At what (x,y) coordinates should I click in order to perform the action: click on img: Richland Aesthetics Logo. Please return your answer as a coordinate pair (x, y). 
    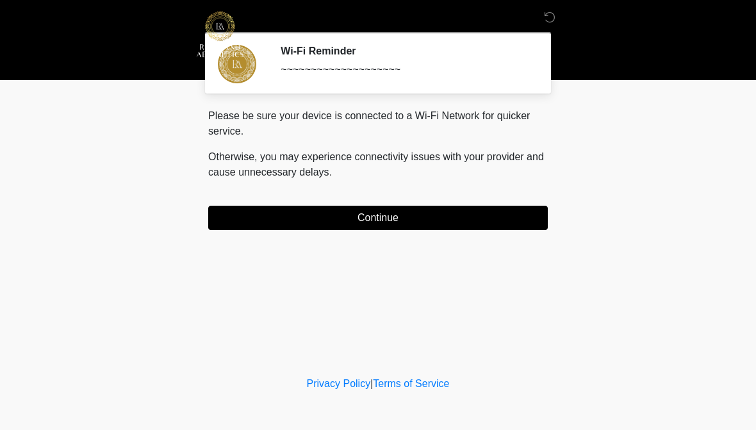
    Looking at the image, I should click on (220, 34).